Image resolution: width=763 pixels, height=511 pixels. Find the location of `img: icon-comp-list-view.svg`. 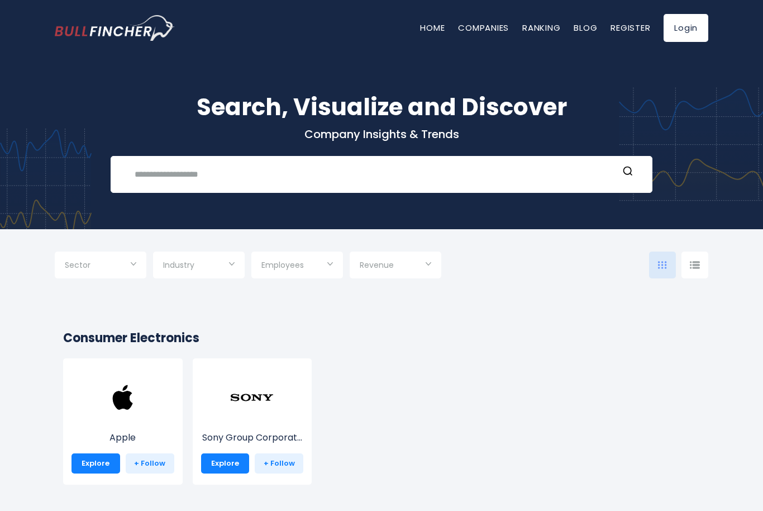

img: icon-comp-list-view.svg is located at coordinates (695, 265).